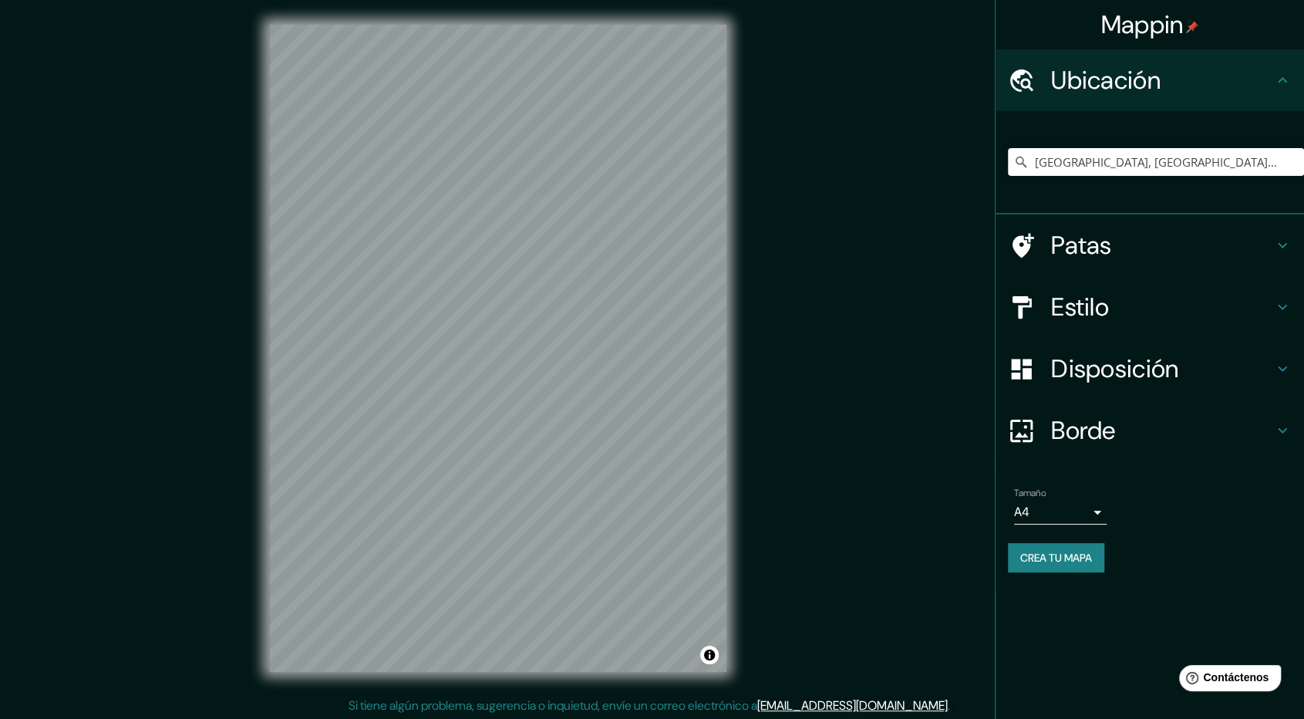 Image resolution: width=1304 pixels, height=719 pixels. Describe the element at coordinates (1156, 162) in the screenshot. I see `input: Elige tu ciudad o zona` at that location.